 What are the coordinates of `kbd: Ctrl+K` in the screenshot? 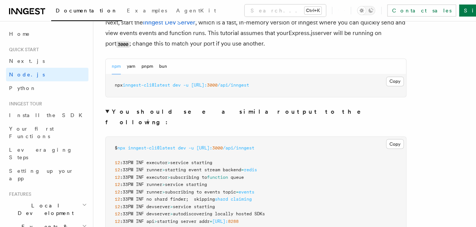 It's located at (313, 11).